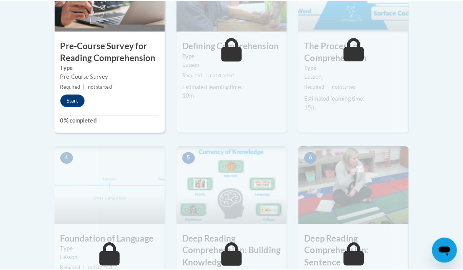 The width and height of the screenshot is (463, 270). What do you see at coordinates (108, 75) in the screenshot?
I see `div: Pre-Course Survey` at bounding box center [108, 75].